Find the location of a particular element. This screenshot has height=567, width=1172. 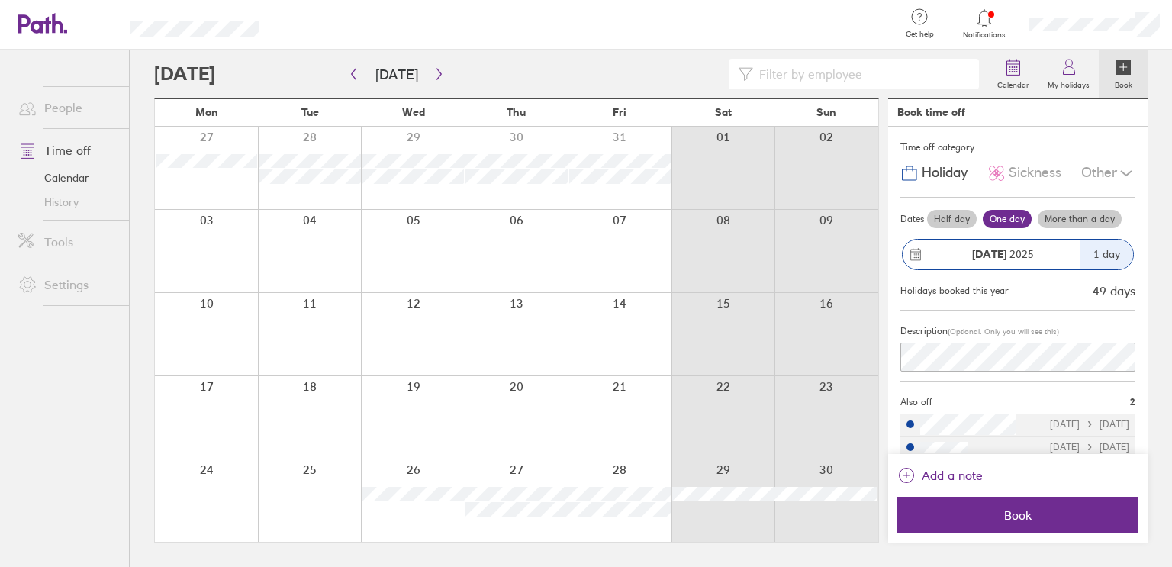

div: Book time off is located at coordinates (931, 112).